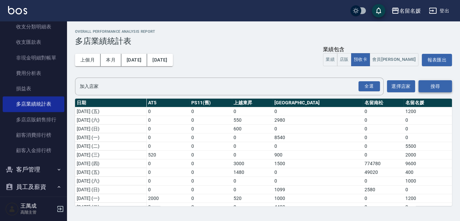  I want to click on button: Open, so click(369, 86).